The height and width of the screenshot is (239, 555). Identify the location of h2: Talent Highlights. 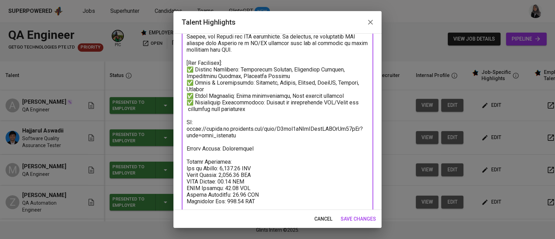
(277, 22).